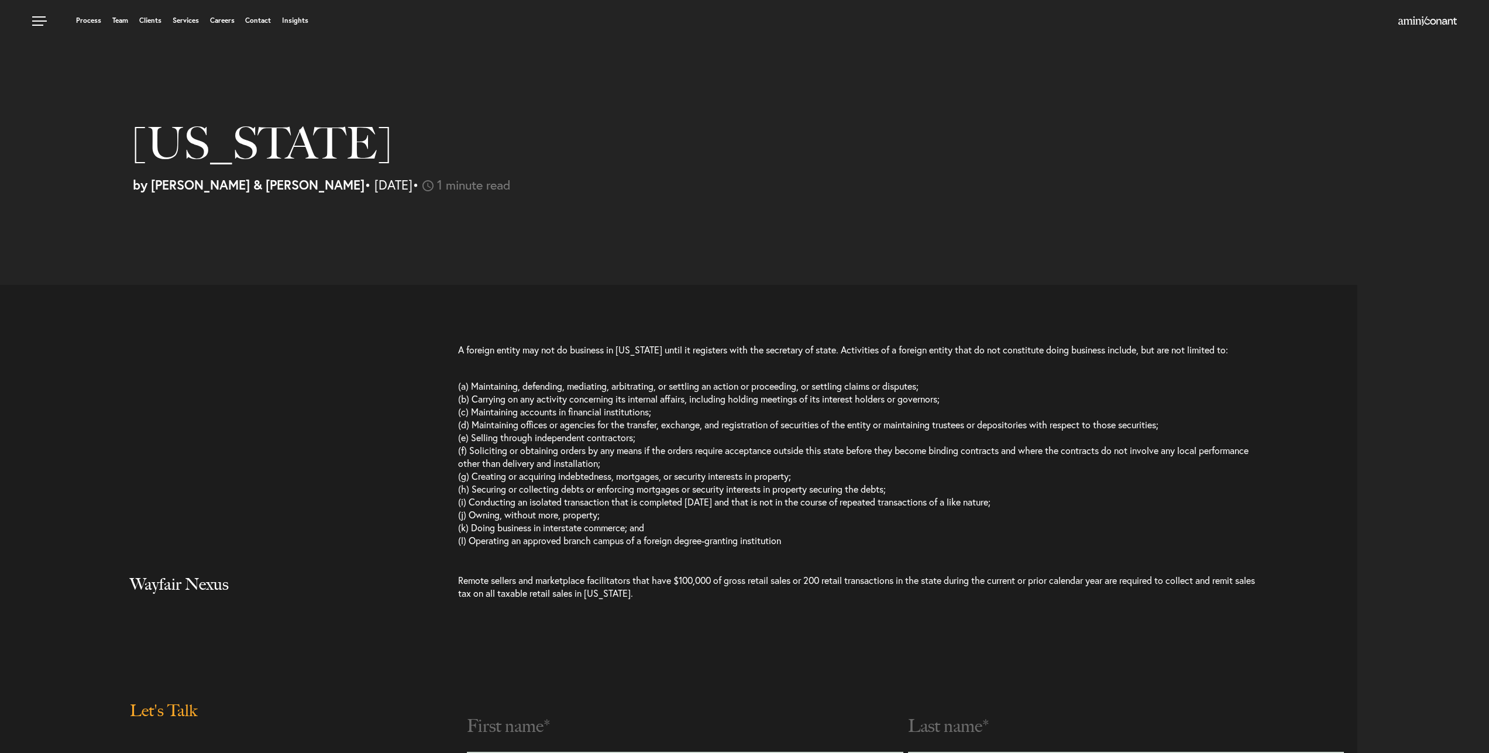 This screenshot has width=1489, height=753. Describe the element at coordinates (274, 722) in the screenshot. I see `h2: Let's Talk` at that location.